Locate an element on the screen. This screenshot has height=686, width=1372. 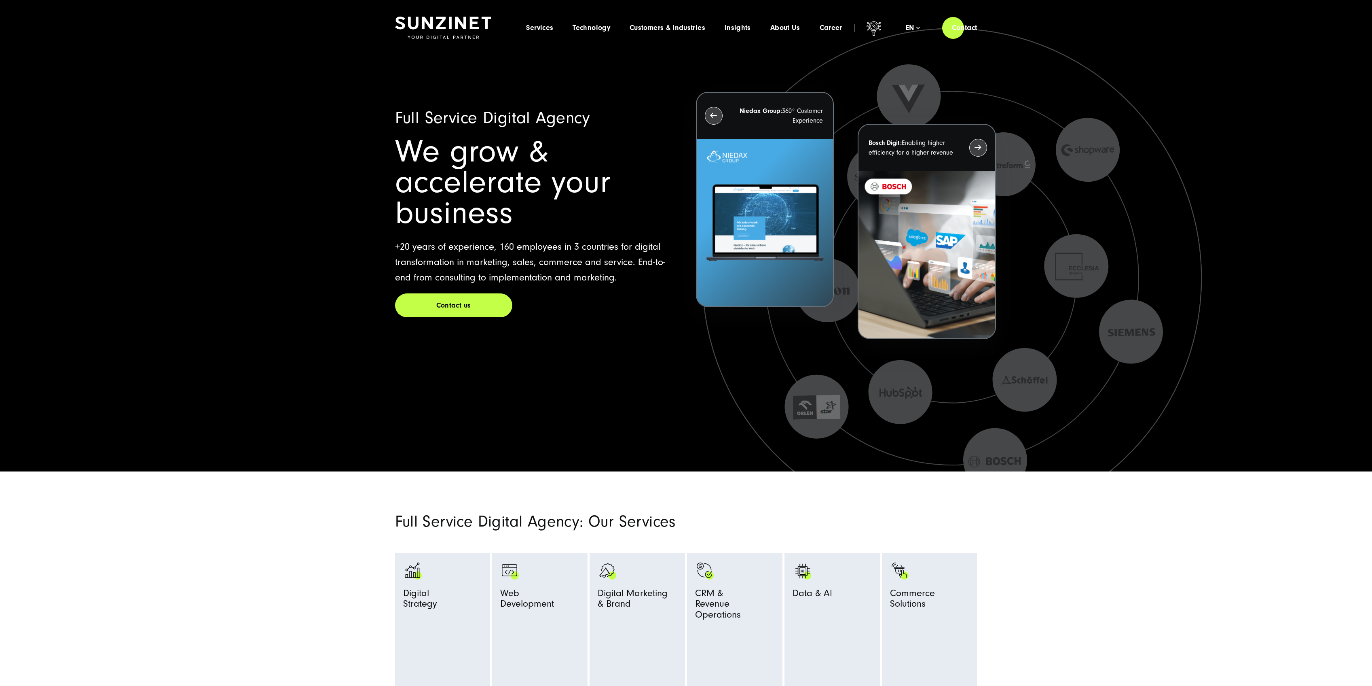
img: recent-project_BOSCH_2024-03 is located at coordinates (927, 254).